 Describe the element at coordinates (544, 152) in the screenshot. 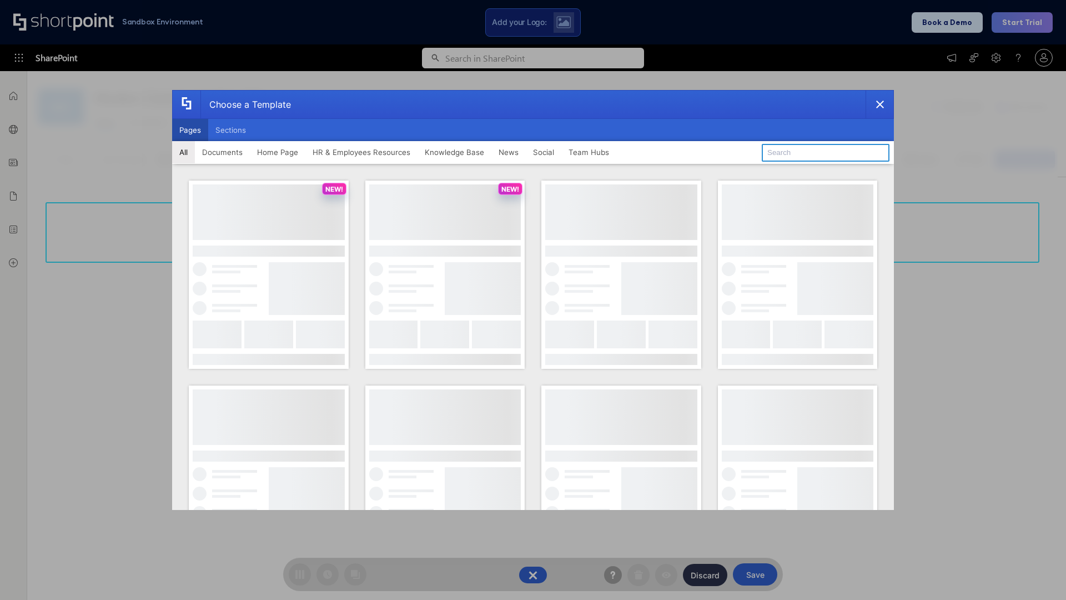

I see `button: Social` at that location.